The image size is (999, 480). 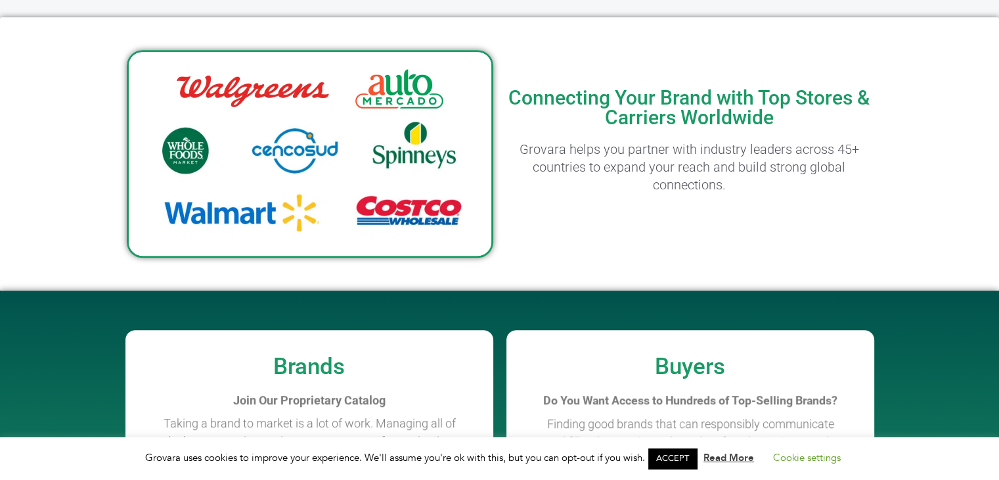 I want to click on span: Grovara uses cookies to improve your experience. We'll assume you're ok with this, but you can op..., so click(x=499, y=457).